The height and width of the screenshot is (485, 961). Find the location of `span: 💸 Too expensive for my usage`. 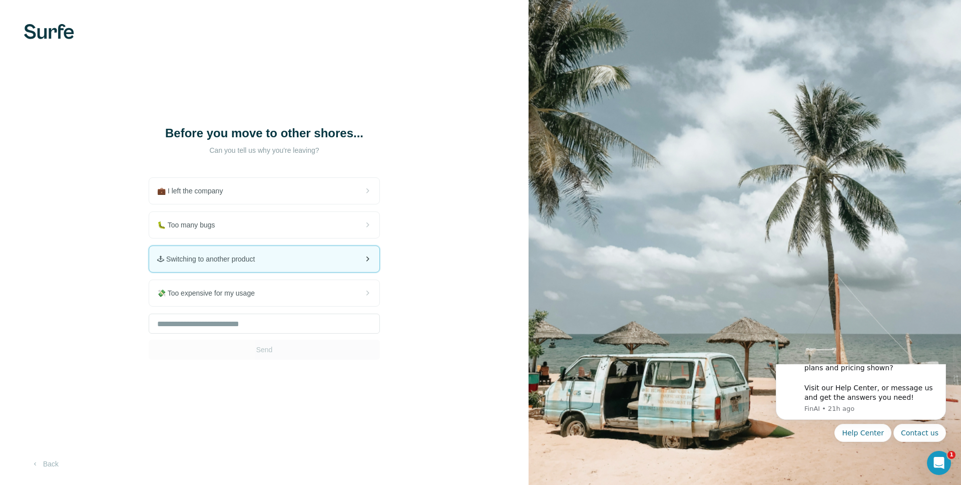

span: 💸 Too expensive for my usage is located at coordinates (210, 293).